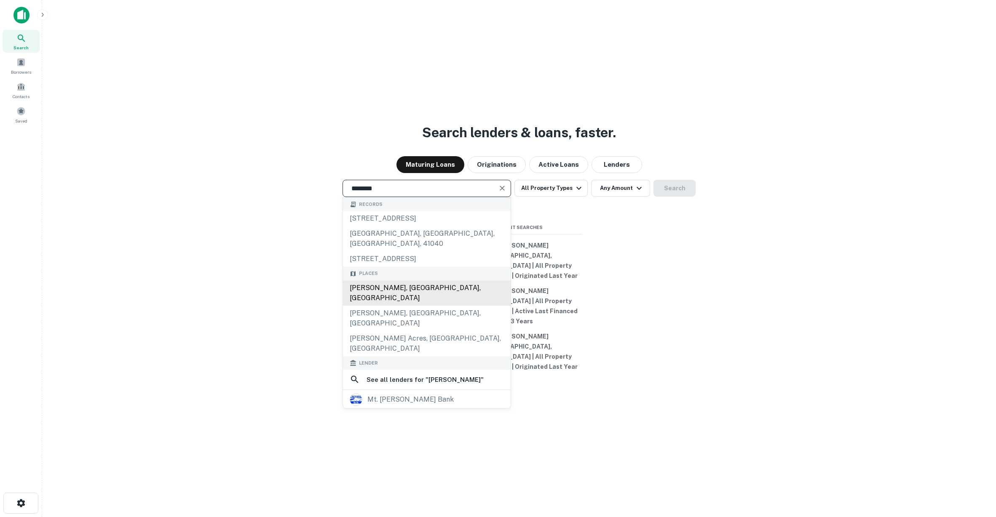  I want to click on span: Recent Searches, so click(519, 227).